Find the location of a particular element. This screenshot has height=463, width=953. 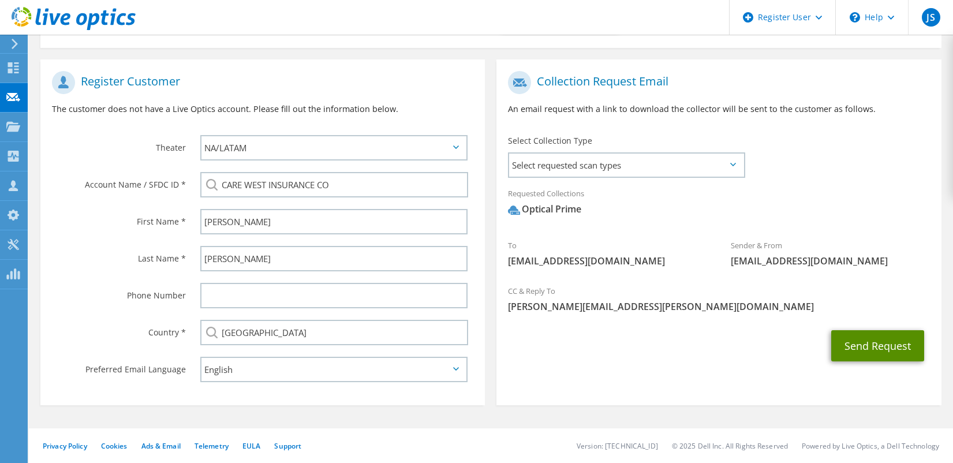

div: Requested Collections is located at coordinates (719, 204).